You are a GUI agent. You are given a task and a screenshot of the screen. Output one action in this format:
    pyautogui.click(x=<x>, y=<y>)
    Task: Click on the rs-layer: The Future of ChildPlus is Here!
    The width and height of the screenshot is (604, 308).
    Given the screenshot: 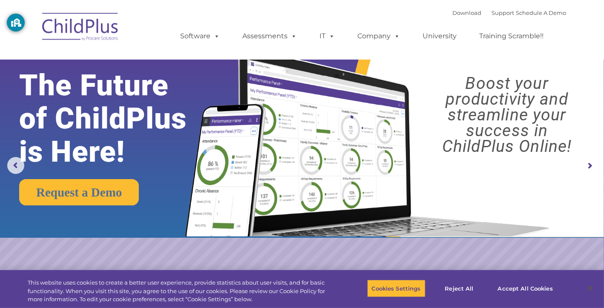 What is the action you would take?
    pyautogui.click(x=115, y=119)
    